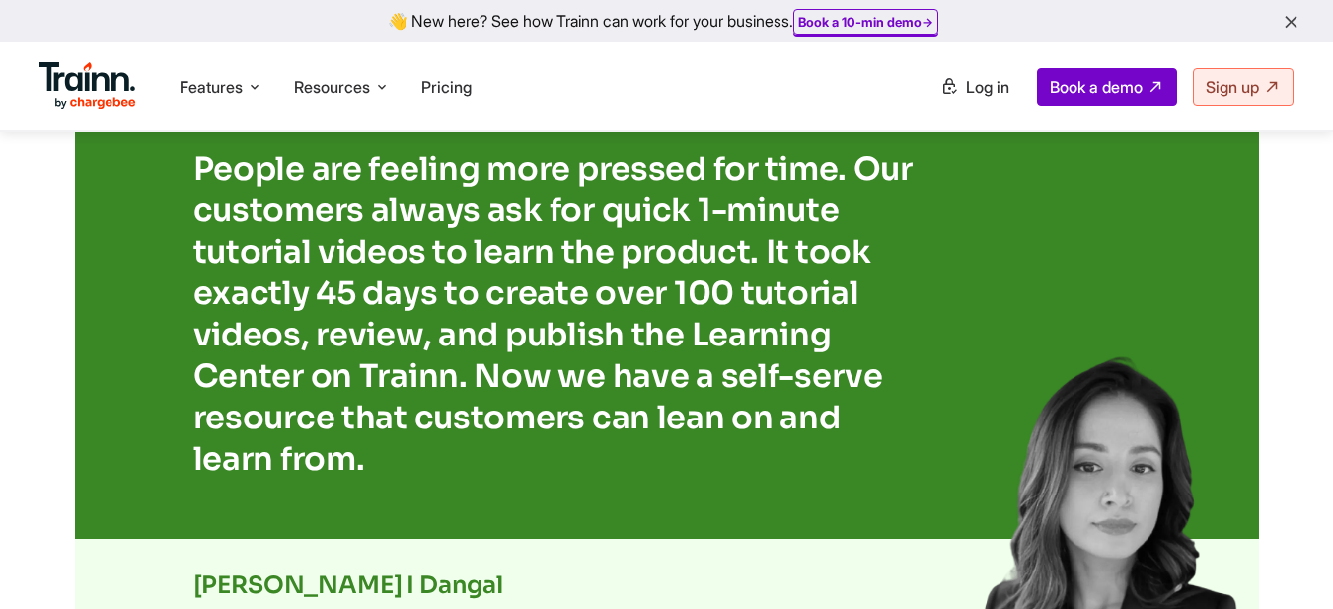 The width and height of the screenshot is (1333, 609). Describe the element at coordinates (446, 87) in the screenshot. I see `a: Pricing` at that location.